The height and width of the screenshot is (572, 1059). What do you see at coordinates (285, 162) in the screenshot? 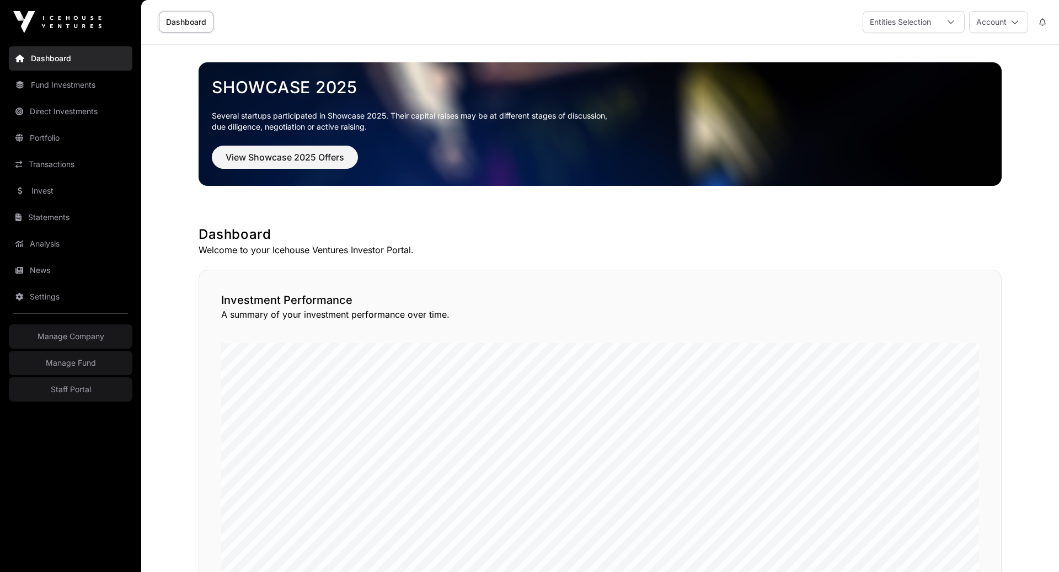
I see `a: View Showcase 2025 Offers` at bounding box center [285, 162].